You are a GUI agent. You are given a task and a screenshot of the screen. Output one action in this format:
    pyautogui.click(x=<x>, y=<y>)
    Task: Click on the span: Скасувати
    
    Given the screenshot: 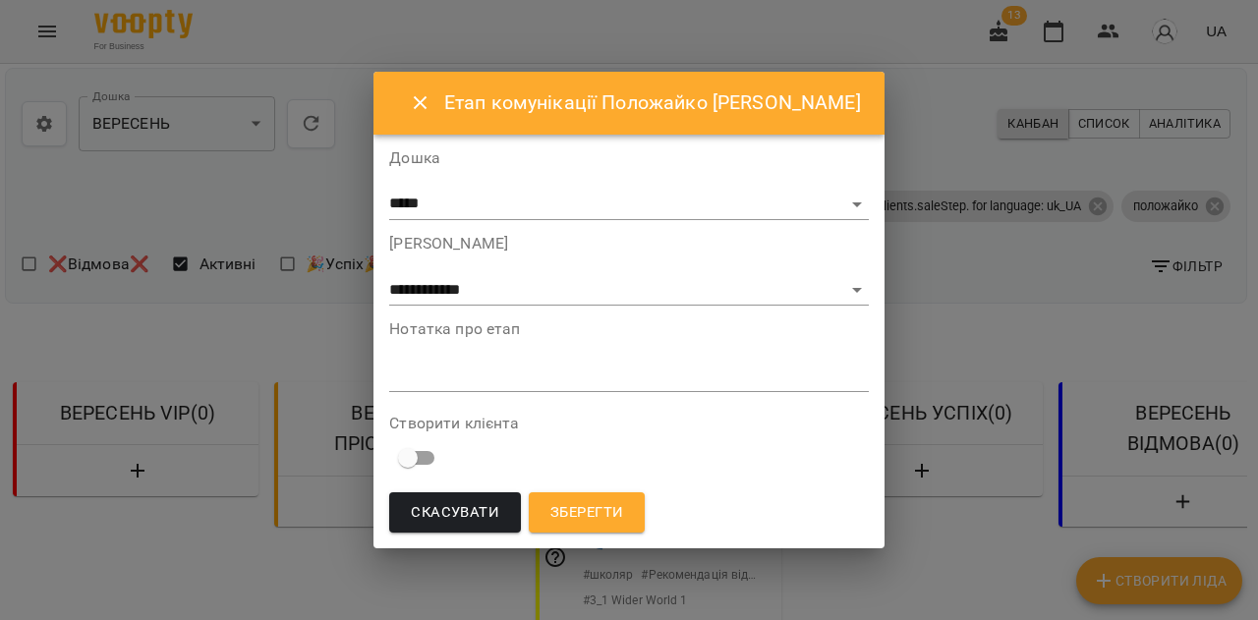 What is the action you would take?
    pyautogui.click(x=455, y=513)
    